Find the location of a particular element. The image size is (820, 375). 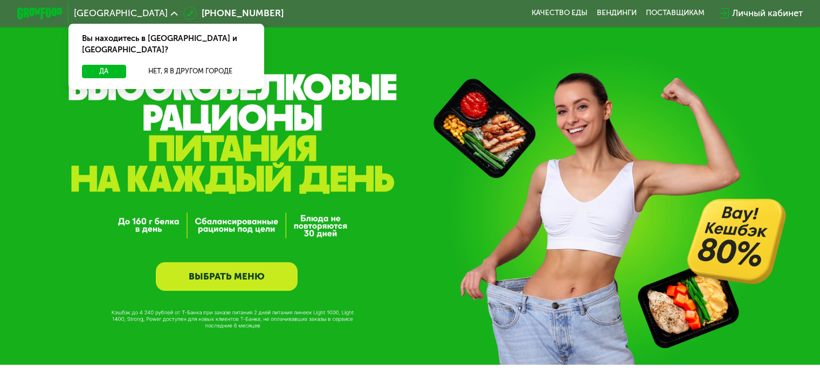

a: ВЫБРАТЬ МЕНЮ is located at coordinates (226, 276).